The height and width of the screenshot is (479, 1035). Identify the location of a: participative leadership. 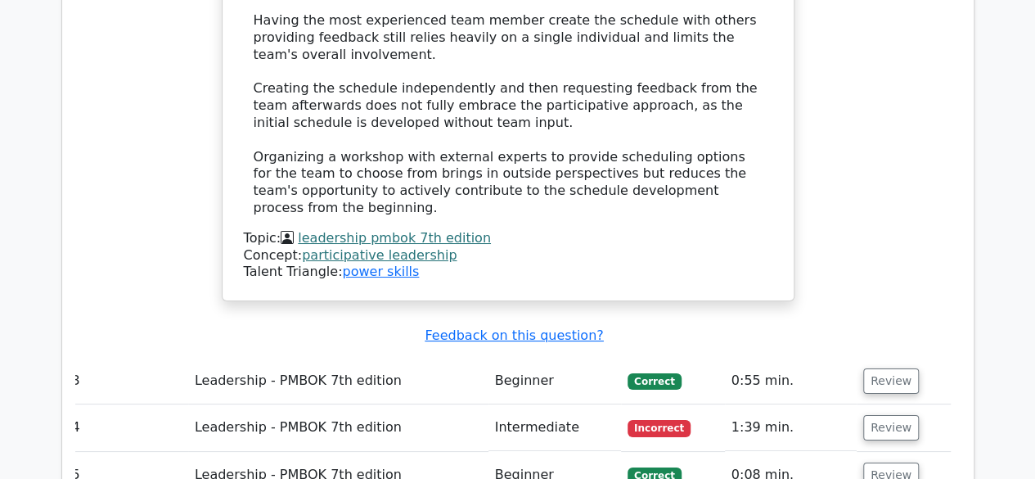
(379, 254).